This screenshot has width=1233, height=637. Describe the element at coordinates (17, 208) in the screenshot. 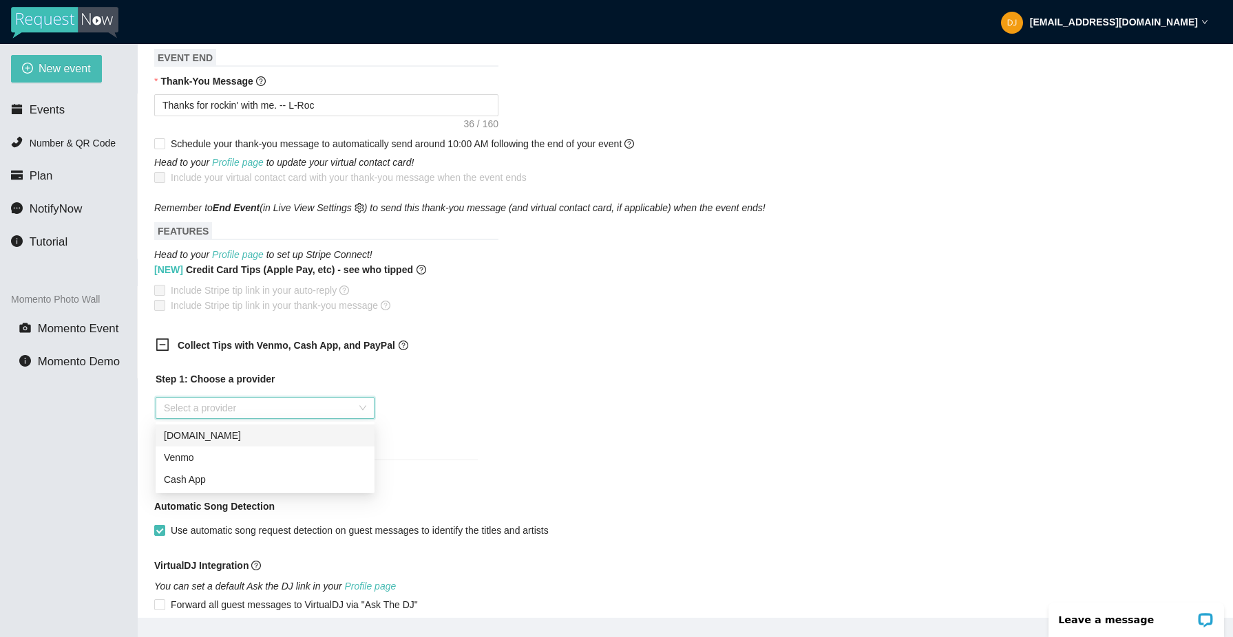

I see `span: message` at that location.